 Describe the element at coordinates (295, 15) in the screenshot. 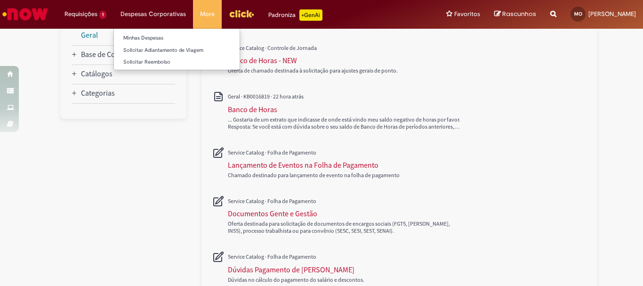

I see `div: Padroniza` at that location.